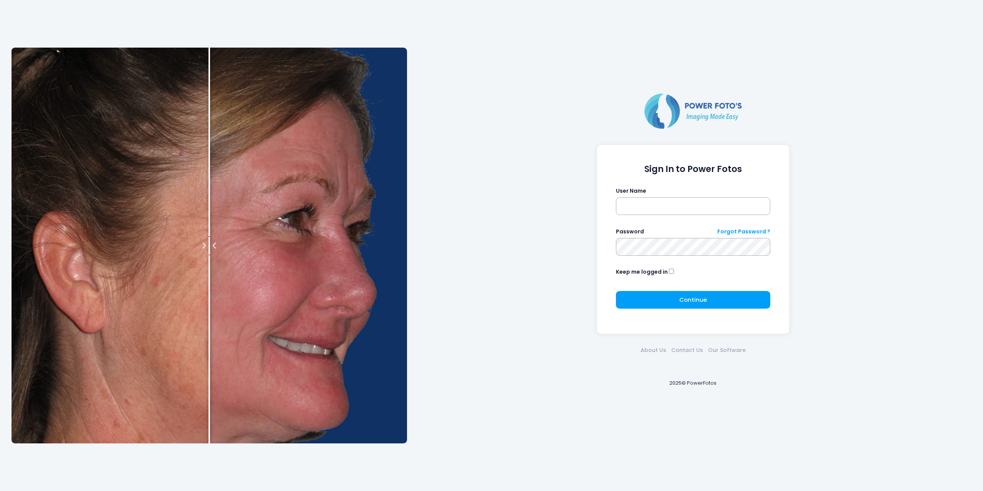  What do you see at coordinates (693, 300) in the screenshot?
I see `span: Continue` at bounding box center [693, 300].